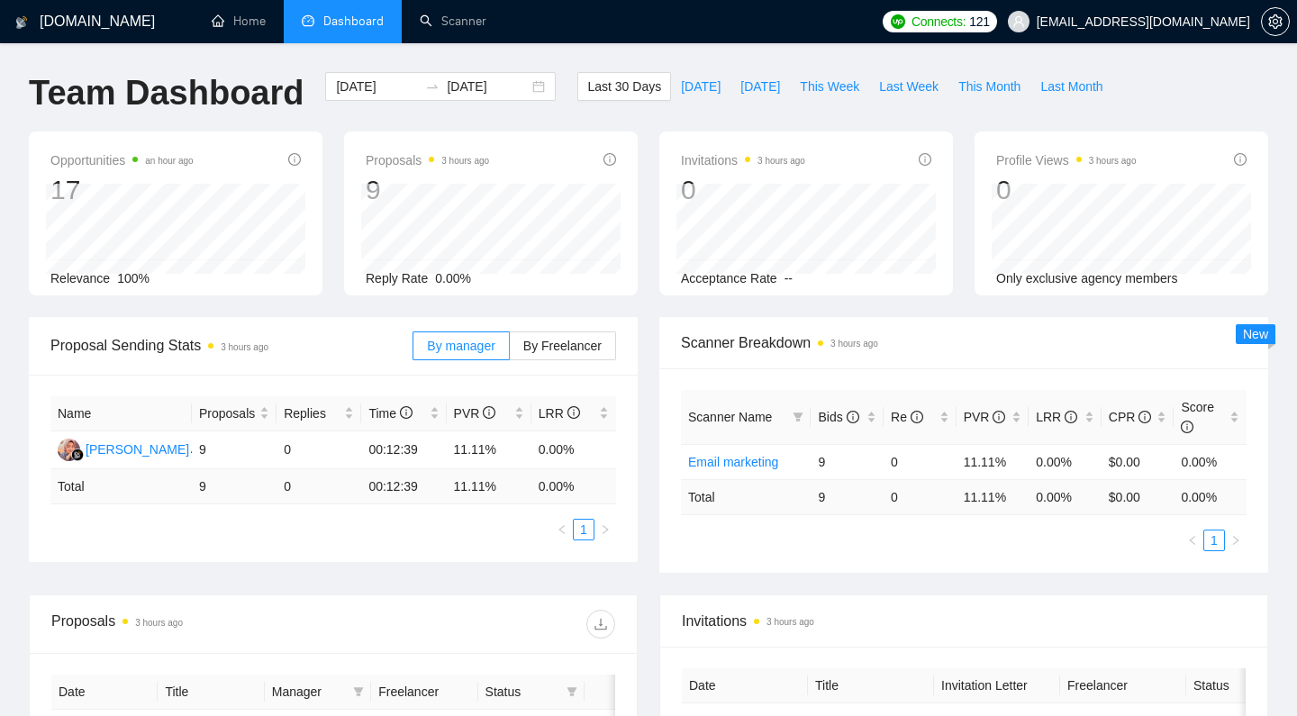 The image size is (1297, 716). Describe the element at coordinates (1071, 86) in the screenshot. I see `span: Last Month` at that location.